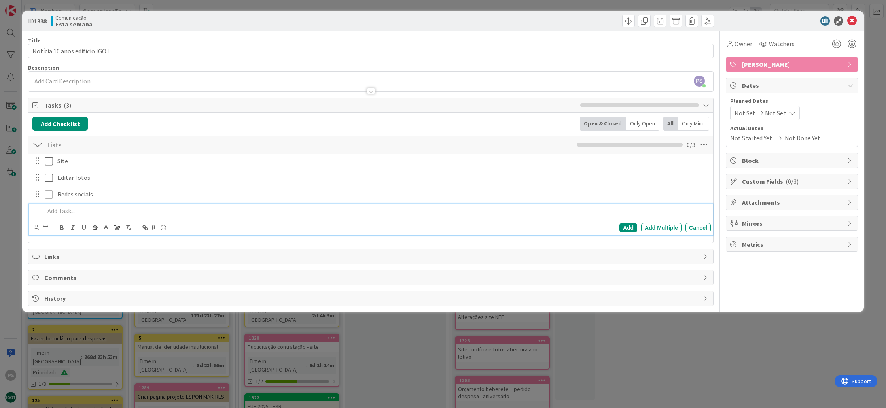 The image size is (886, 408). I want to click on label: Title, so click(34, 40).